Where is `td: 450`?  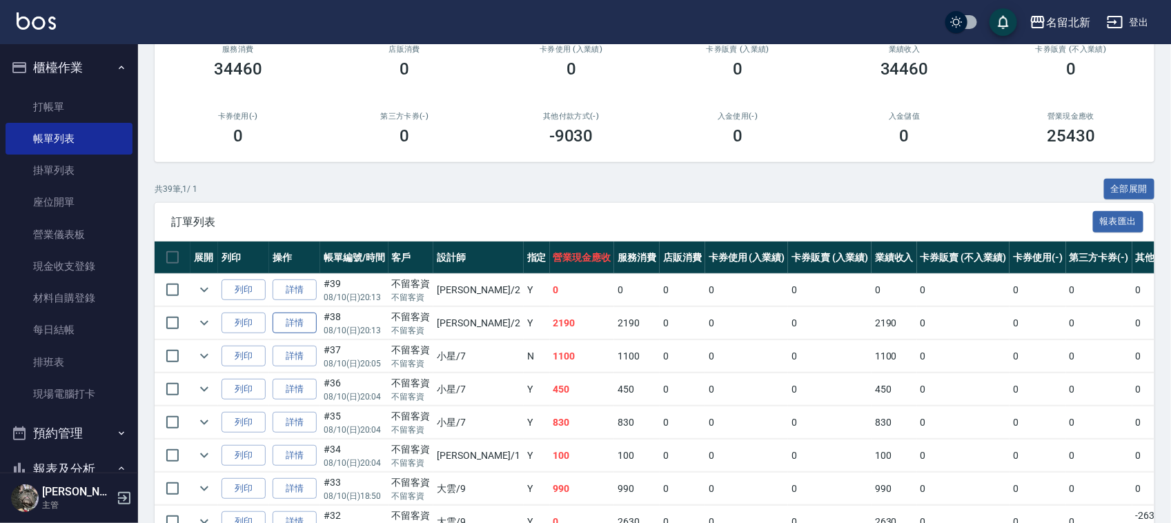 td: 450 is located at coordinates (637, 389).